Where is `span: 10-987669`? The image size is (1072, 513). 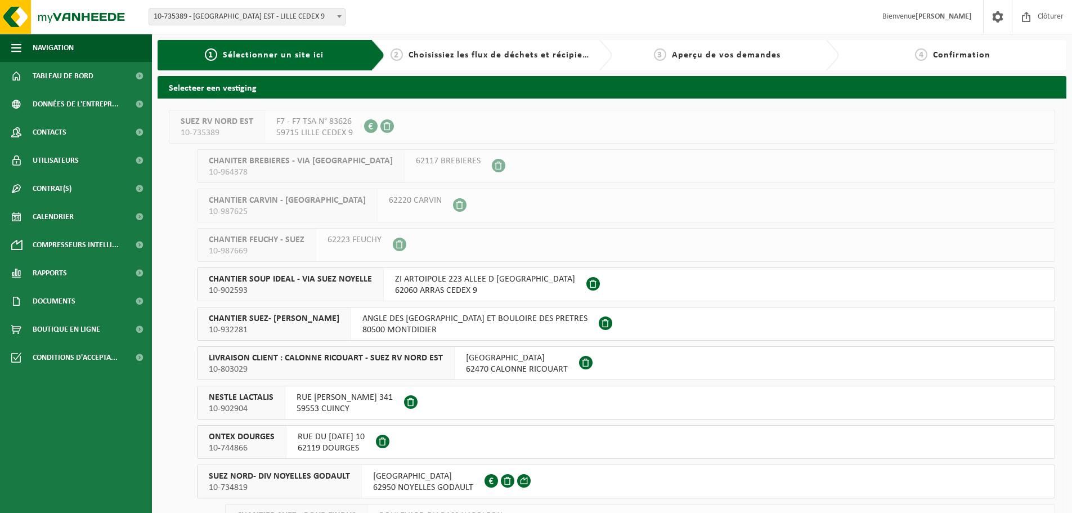 span: 10-987669 is located at coordinates (257, 251).